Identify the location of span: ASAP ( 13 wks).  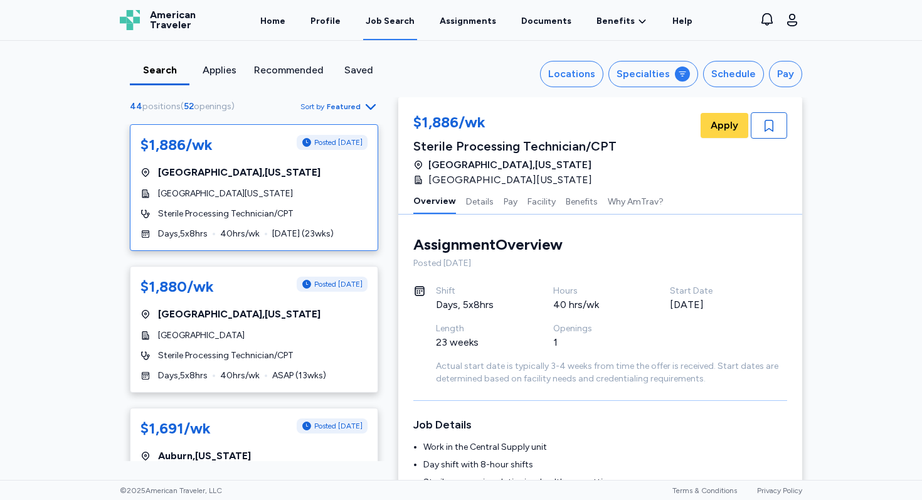
(299, 376).